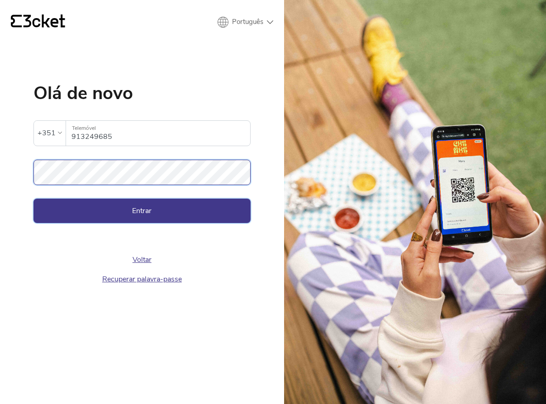  I want to click on input: Telemóvel, so click(161, 133).